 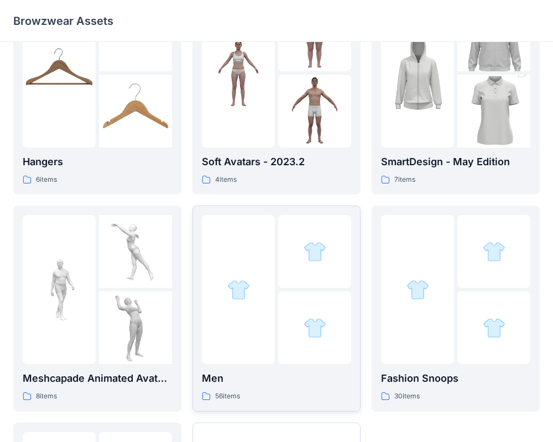 I want to click on p: 4 items, so click(x=225, y=180).